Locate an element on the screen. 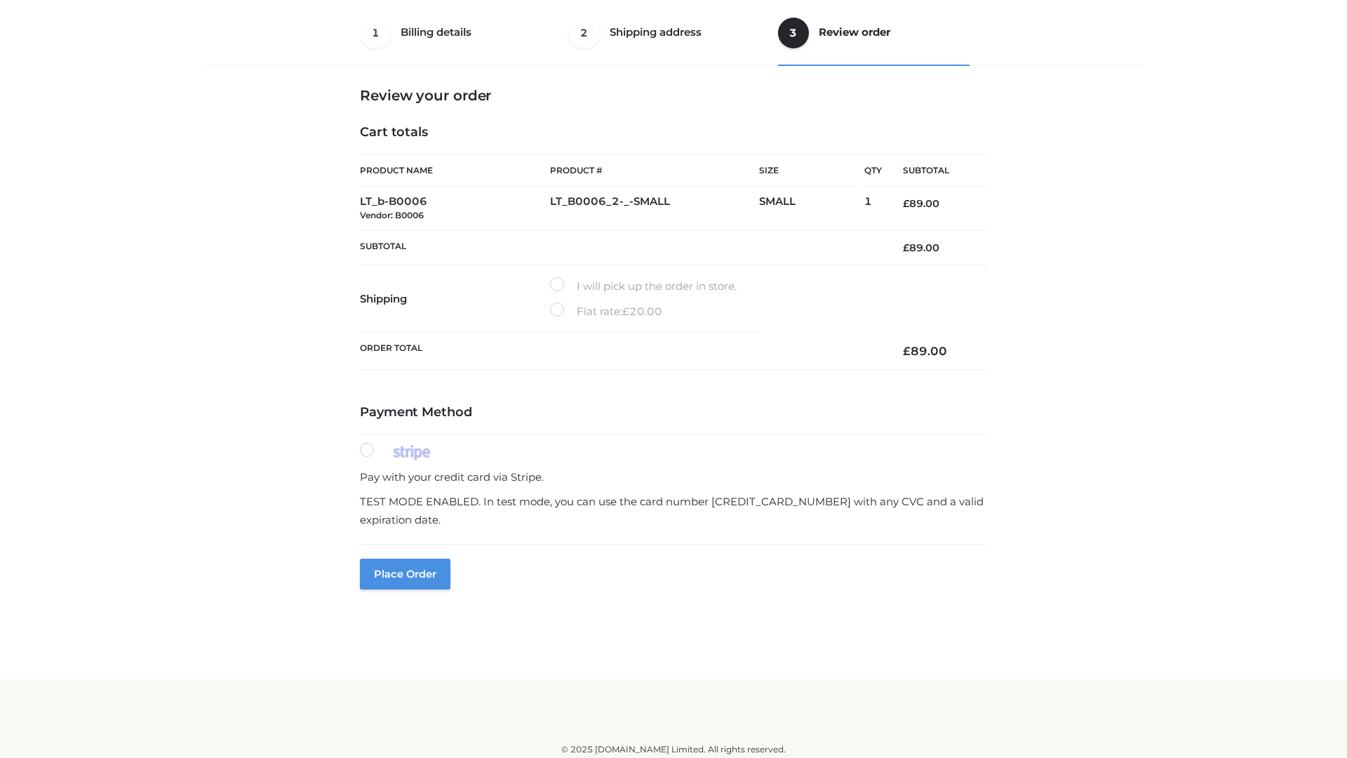 The width and height of the screenshot is (1347, 758). td: LT_B0006_2-_-SMALL is located at coordinates (655, 208).